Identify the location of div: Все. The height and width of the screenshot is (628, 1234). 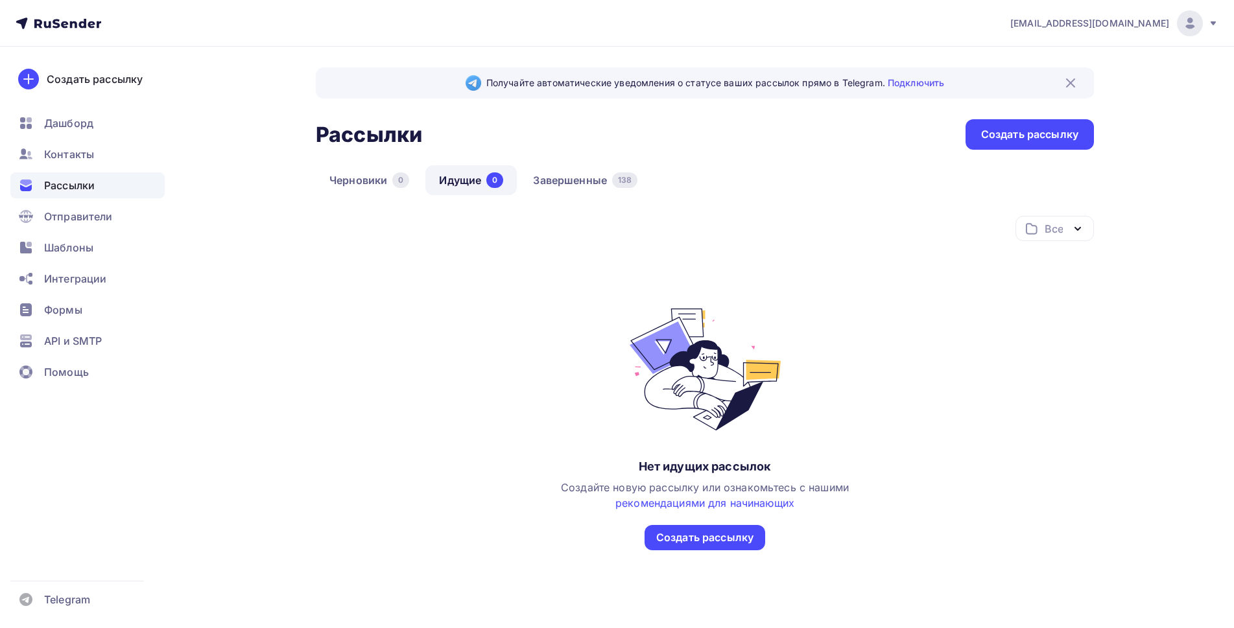
(1053, 229).